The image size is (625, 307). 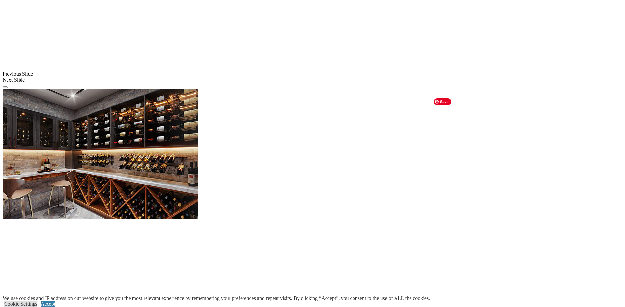 What do you see at coordinates (21, 304) in the screenshot?
I see `a: Cookie Settings` at bounding box center [21, 304].